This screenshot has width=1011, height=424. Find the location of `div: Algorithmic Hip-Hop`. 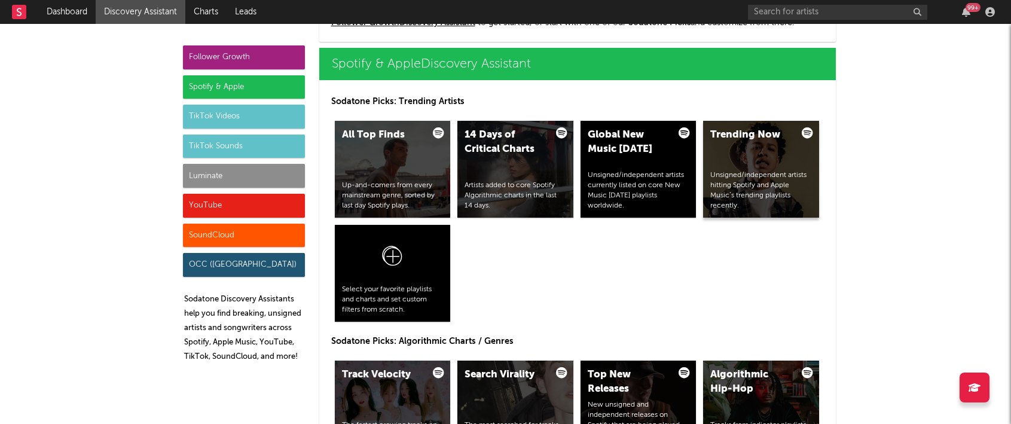

div: Algorithmic Hip-Hop is located at coordinates (751, 382).